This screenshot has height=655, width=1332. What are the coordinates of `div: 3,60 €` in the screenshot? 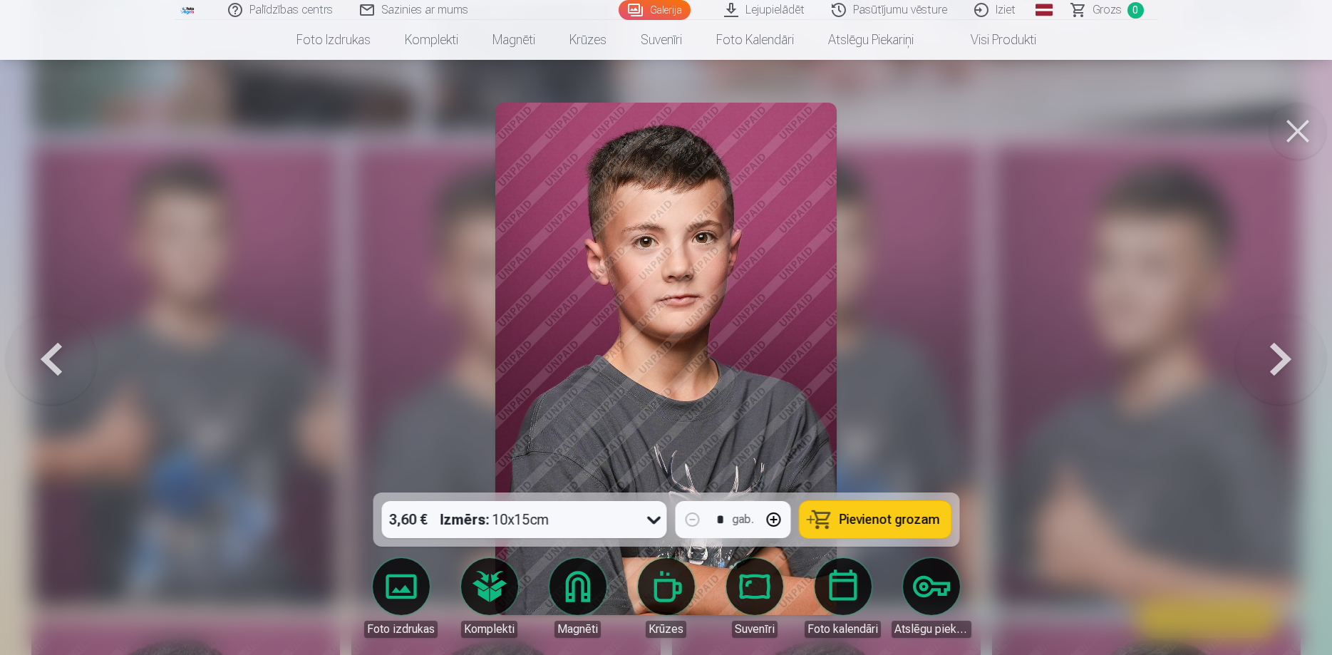 It's located at (408, 520).